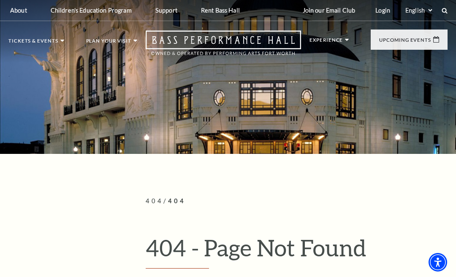 This screenshot has width=456, height=277. What do you see at coordinates (418, 10) in the screenshot?
I see `select: Select:` at bounding box center [418, 10].